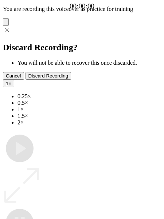 The height and width of the screenshot is (219, 164). What do you see at coordinates (89, 96) in the screenshot?
I see `li: 0.25×` at bounding box center [89, 96].